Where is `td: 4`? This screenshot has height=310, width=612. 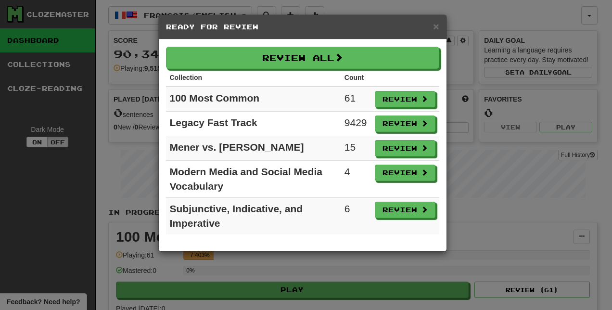
td: 4 is located at coordinates (356, 179).